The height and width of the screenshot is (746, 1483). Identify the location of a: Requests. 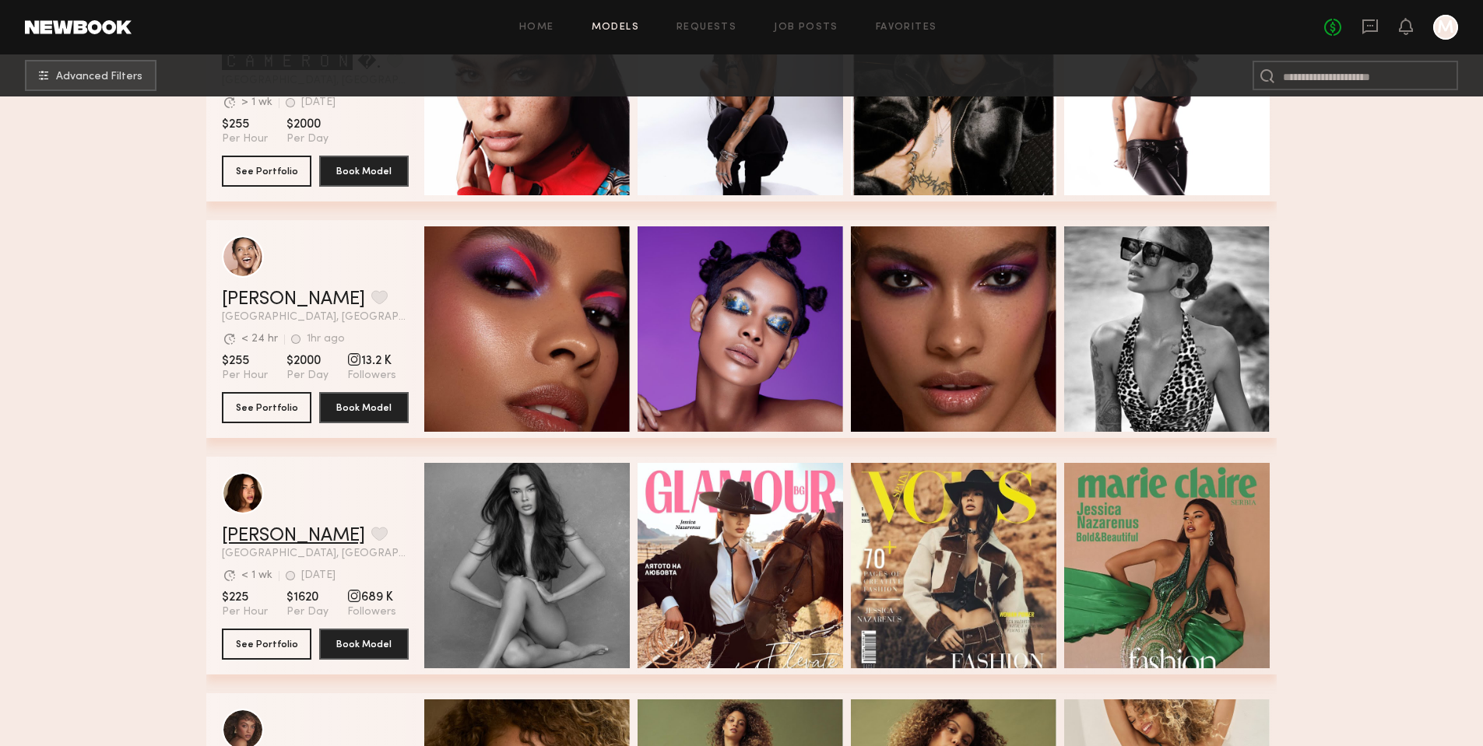
(706, 27).